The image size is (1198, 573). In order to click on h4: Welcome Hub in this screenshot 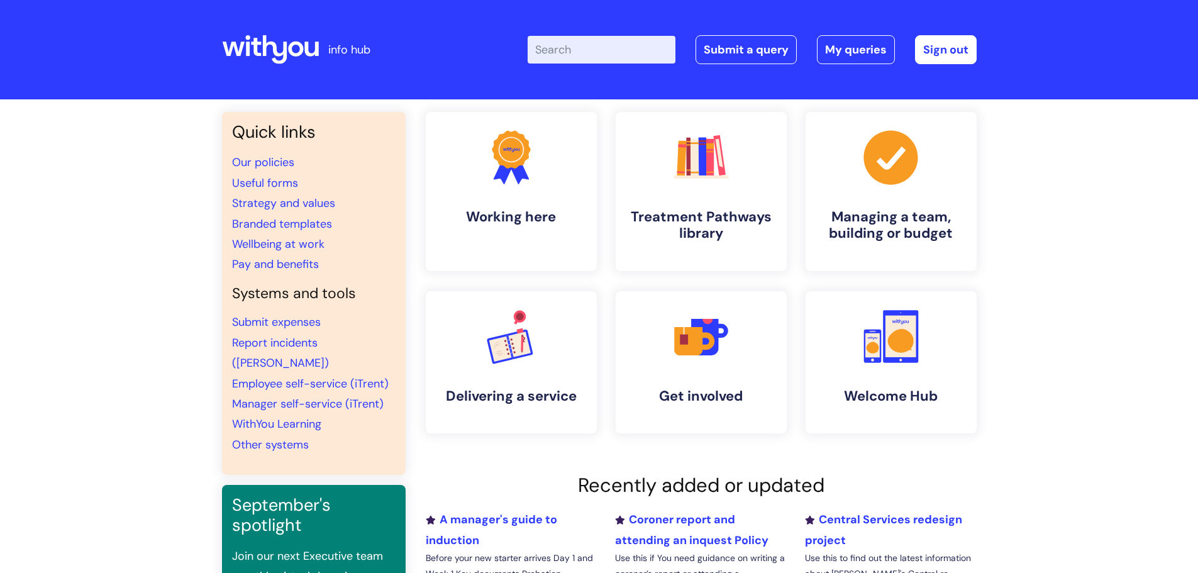, I will do `click(891, 396)`.